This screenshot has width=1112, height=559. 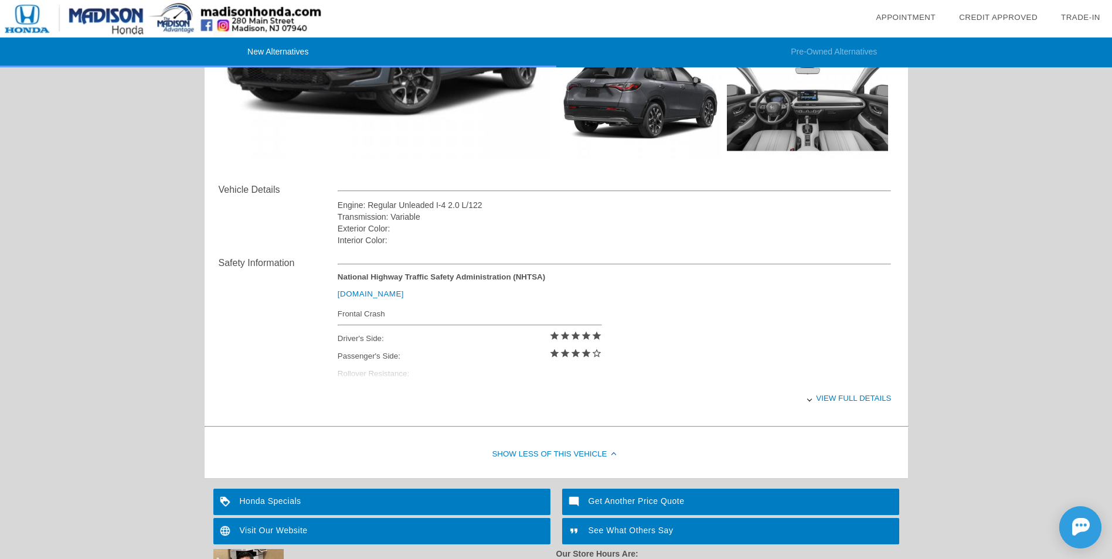 What do you see at coordinates (614, 205) in the screenshot?
I see `div: Engine: Regular Unleaded I-4 2.0 L/122` at bounding box center [614, 205].